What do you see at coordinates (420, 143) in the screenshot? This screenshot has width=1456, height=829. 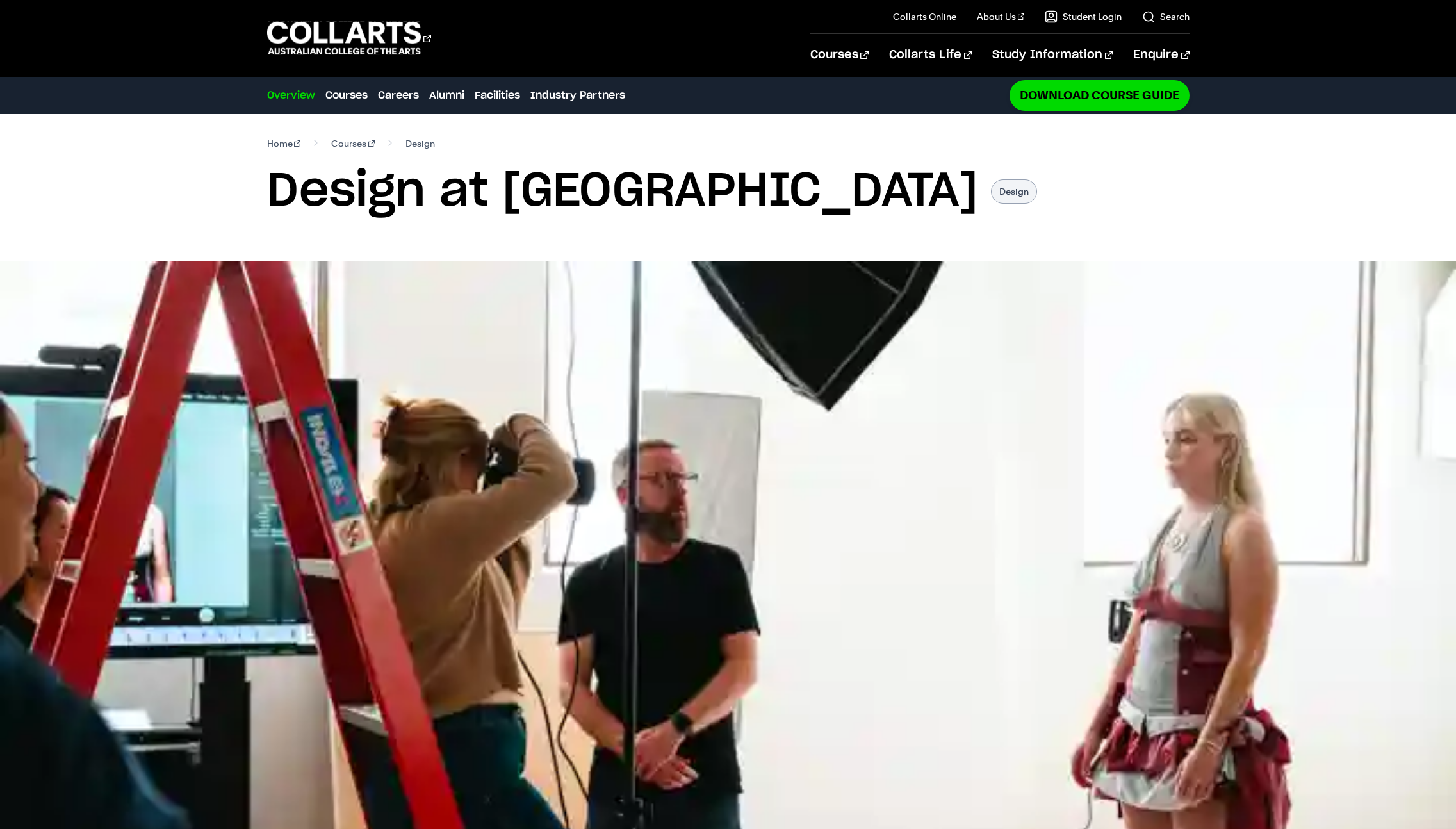 I see `span: Design` at bounding box center [420, 143].